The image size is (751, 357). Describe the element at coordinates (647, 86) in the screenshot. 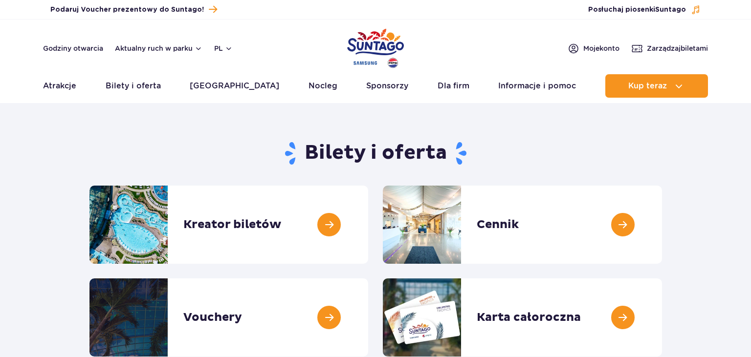

I see `span: Kup teraz` at that location.